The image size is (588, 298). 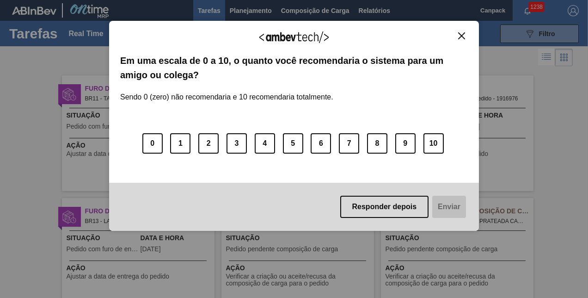 I want to click on label: Sendo 0 (zero) não recomendaria e 10 recomendaria totalmente., so click(x=227, y=92).